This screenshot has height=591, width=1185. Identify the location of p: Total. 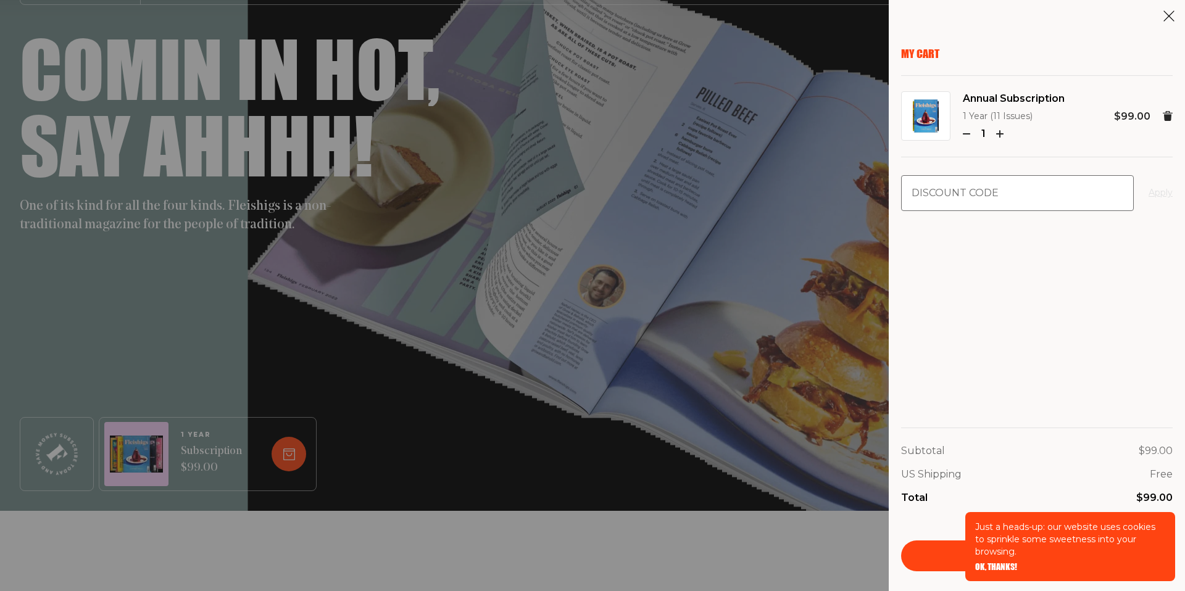
(914, 498).